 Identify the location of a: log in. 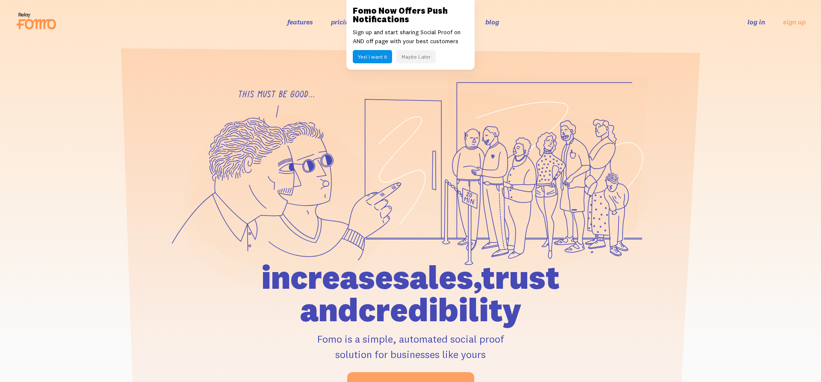
(756, 22).